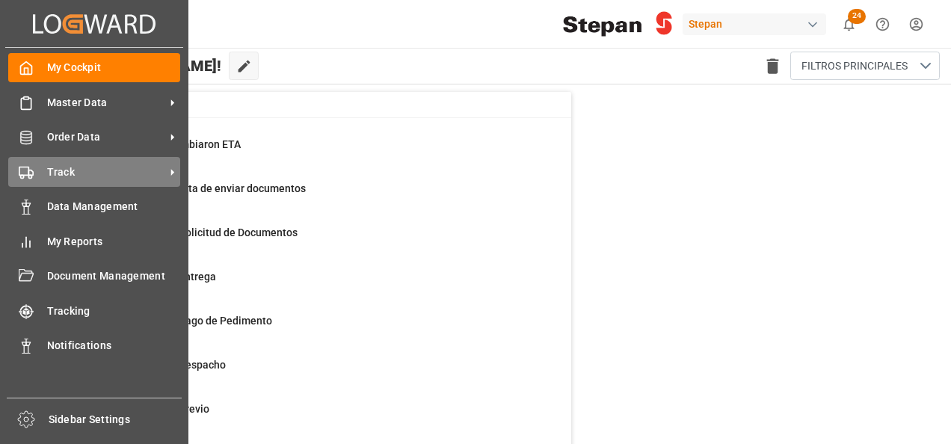 This screenshot has width=951, height=444. Describe the element at coordinates (114, 206) in the screenshot. I see `span: Data Management` at that location.